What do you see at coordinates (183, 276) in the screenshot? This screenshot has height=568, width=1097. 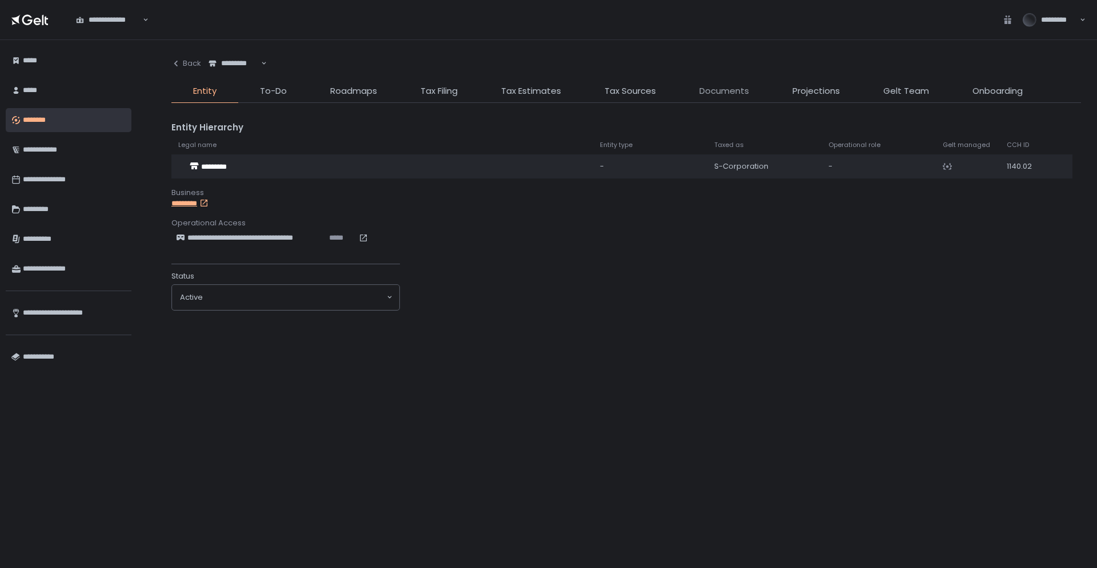 I see `span: Status` at bounding box center [183, 276].